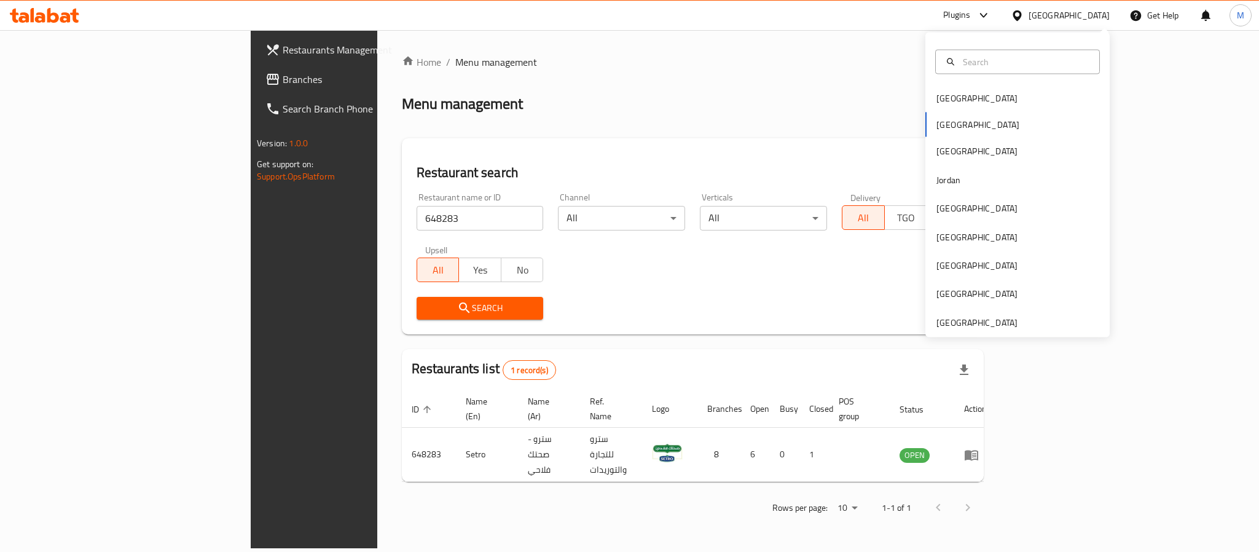 The height and width of the screenshot is (552, 1259). What do you see at coordinates (436, 249) in the screenshot?
I see `label: Upsell` at bounding box center [436, 249].